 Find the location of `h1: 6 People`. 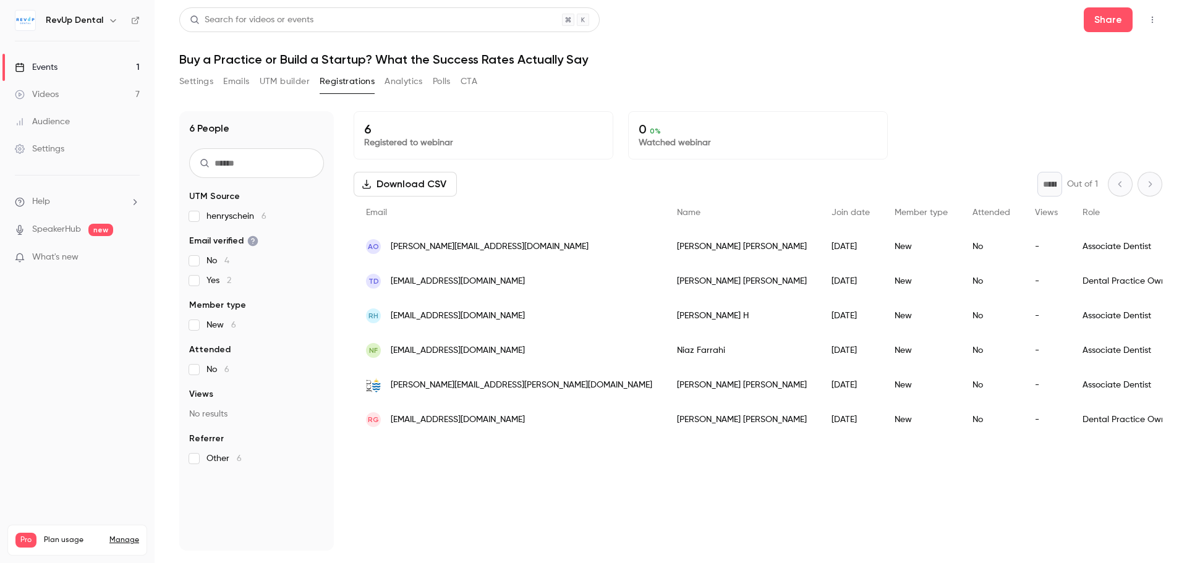

h1: 6 People is located at coordinates (209, 129).